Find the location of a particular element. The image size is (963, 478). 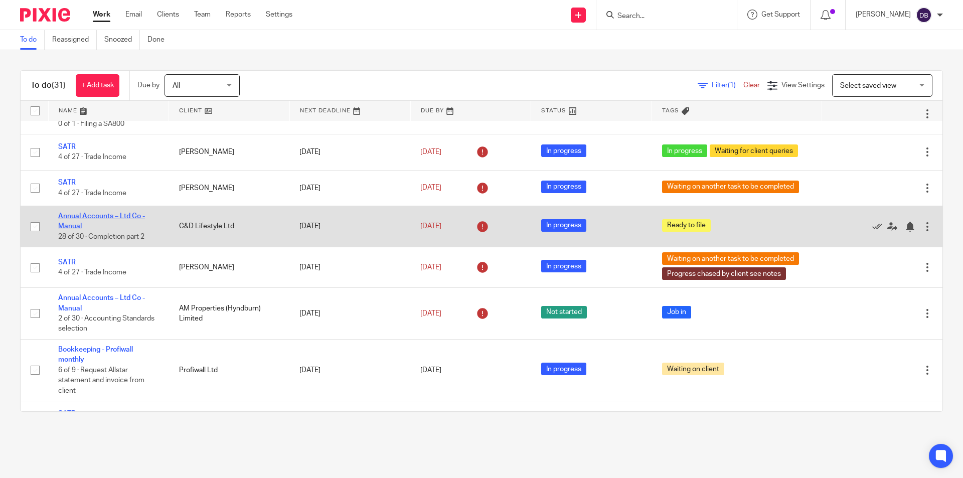

span: (31) is located at coordinates (59, 85).